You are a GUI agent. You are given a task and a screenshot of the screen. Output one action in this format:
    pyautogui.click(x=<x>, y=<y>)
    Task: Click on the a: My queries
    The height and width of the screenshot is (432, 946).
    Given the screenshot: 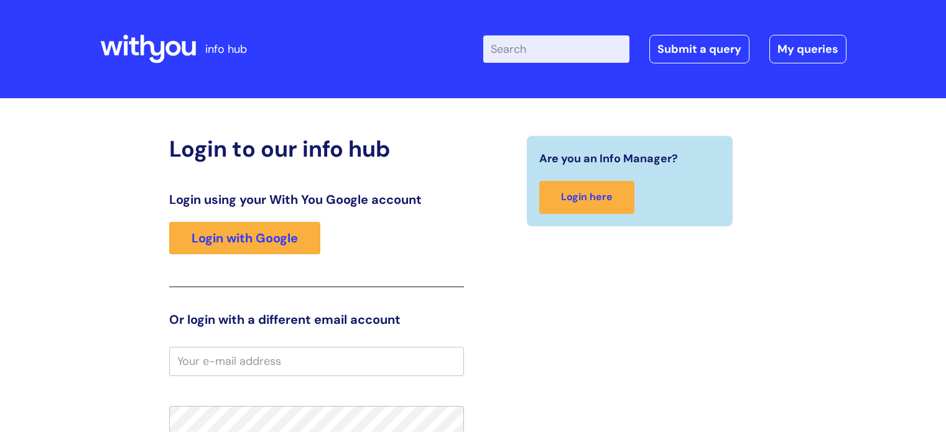 What is the action you would take?
    pyautogui.click(x=808, y=49)
    